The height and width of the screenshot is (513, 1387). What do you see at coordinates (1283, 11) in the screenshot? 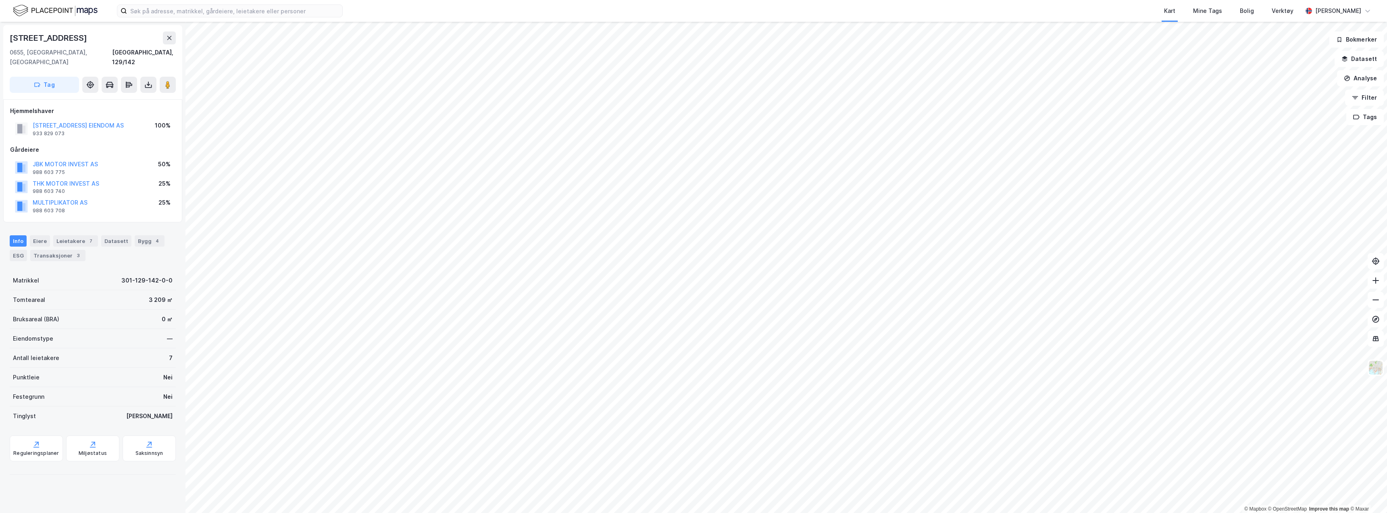
I see `div: Verktøy` at bounding box center [1283, 11].